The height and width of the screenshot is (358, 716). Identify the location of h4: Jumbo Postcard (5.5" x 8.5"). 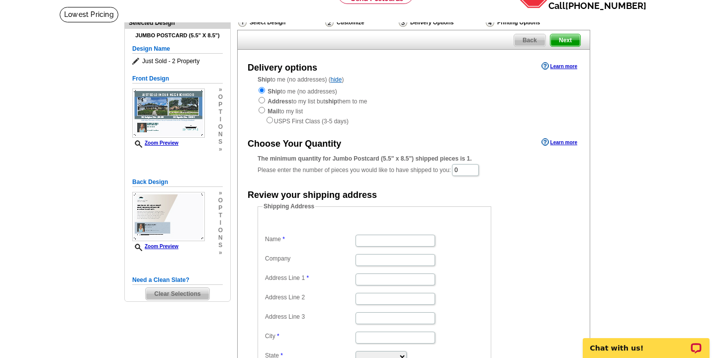
(177, 35).